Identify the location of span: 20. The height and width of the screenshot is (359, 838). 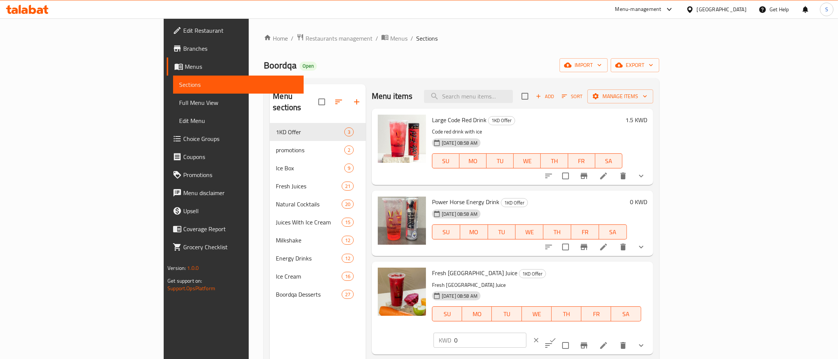
(348, 204).